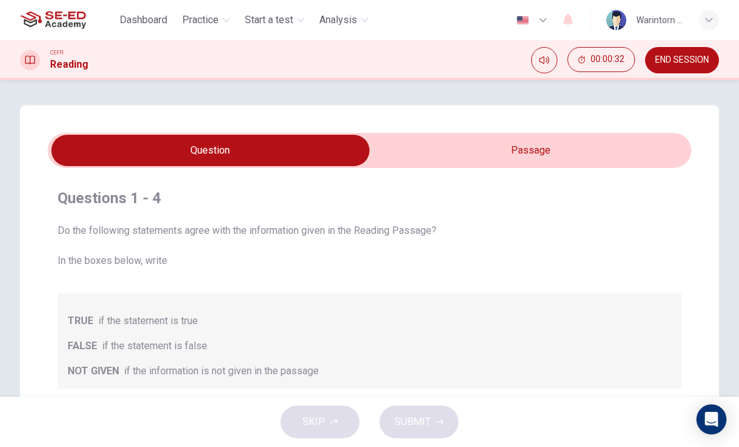  Describe the element at coordinates (370, 246) in the screenshot. I see `span: Do the following statements agree with the information given in the Reading Passage? In the boxes...` at that location.